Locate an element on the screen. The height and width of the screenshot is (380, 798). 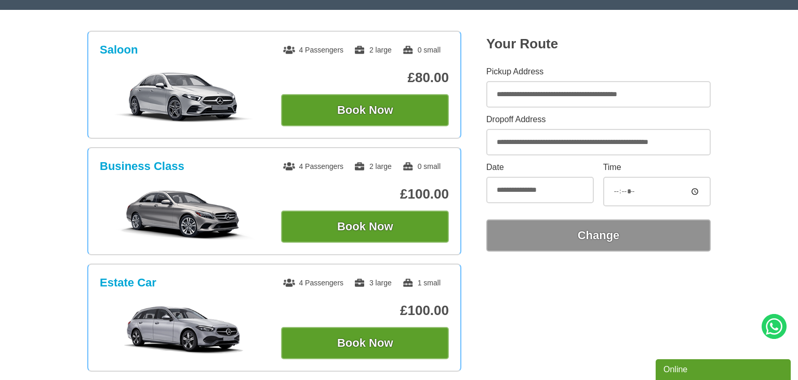
h3: Saloon is located at coordinates (118, 50).